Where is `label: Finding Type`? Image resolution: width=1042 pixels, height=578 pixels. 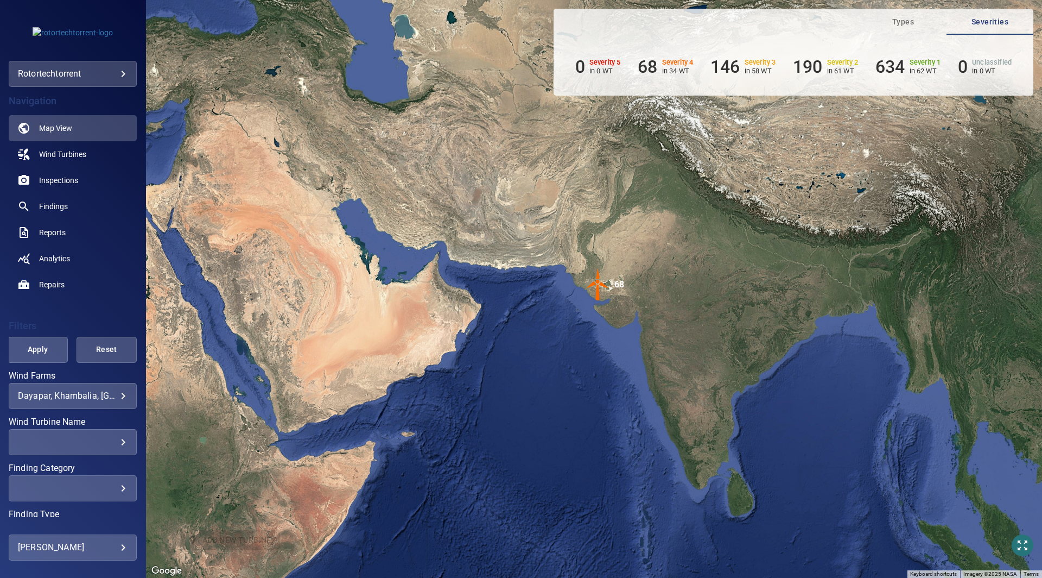
label: Finding Type is located at coordinates (73, 514).